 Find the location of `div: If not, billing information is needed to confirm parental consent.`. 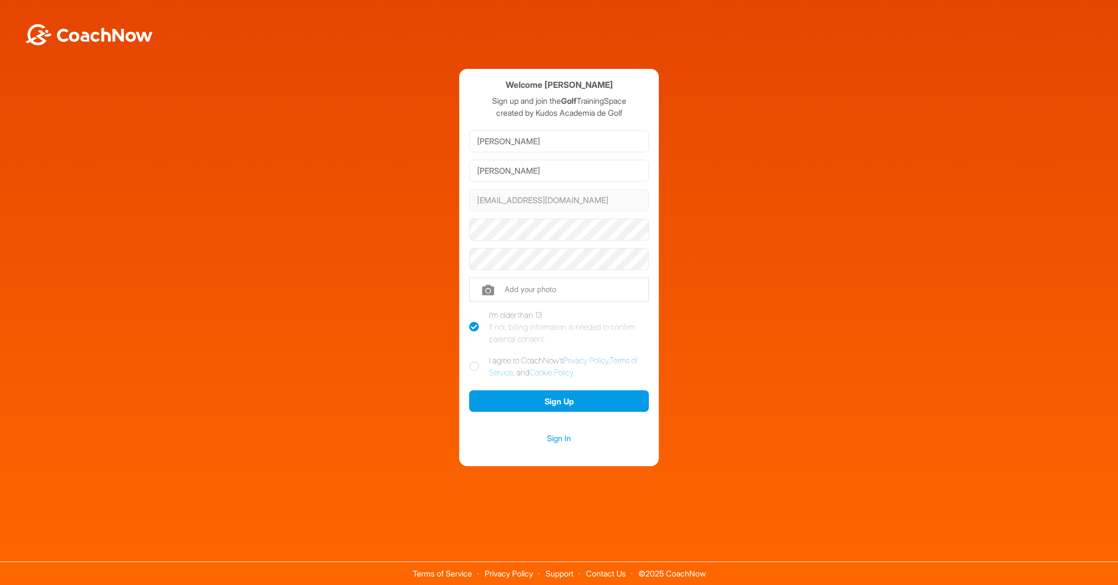

div: If not, billing information is needed to confirm parental consent. is located at coordinates (569, 333).